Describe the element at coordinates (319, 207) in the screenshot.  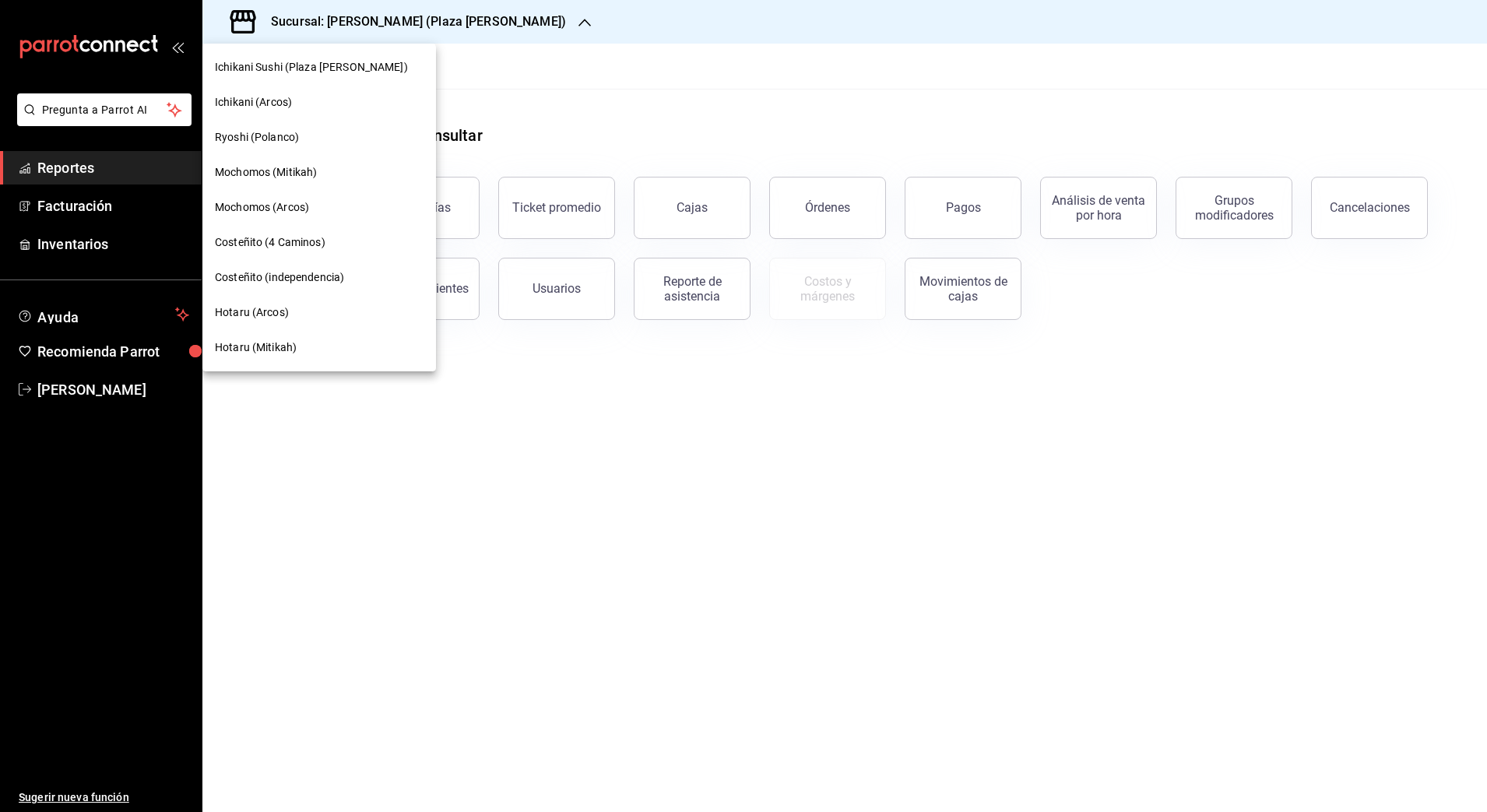
I see `div: Mochomos (Arcos)` at that location.